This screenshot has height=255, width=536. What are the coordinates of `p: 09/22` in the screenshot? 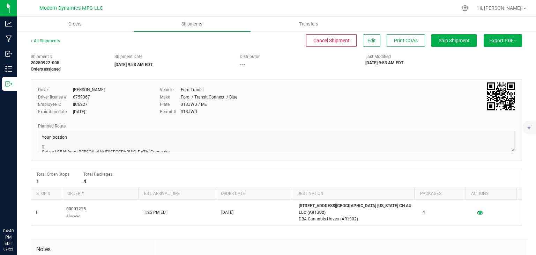 It's located at (8, 249).